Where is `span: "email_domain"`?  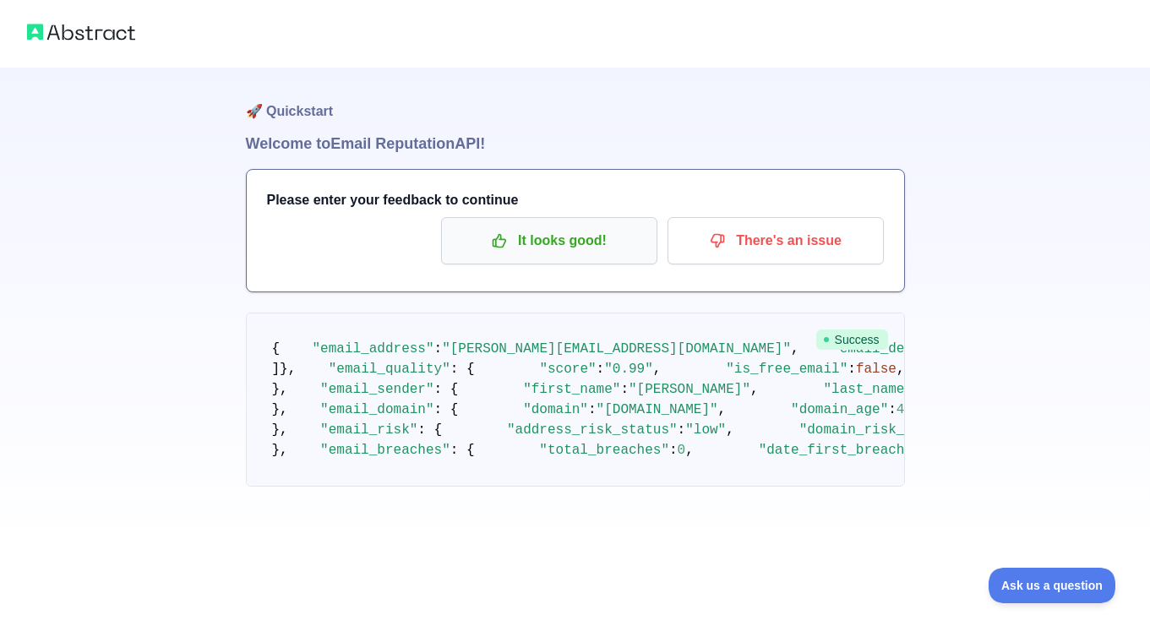
span: "email_domain" is located at coordinates (377, 410).